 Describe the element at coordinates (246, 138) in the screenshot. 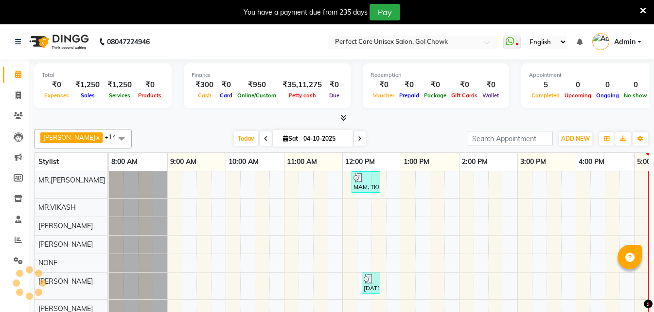

I see `span: Today` at that location.